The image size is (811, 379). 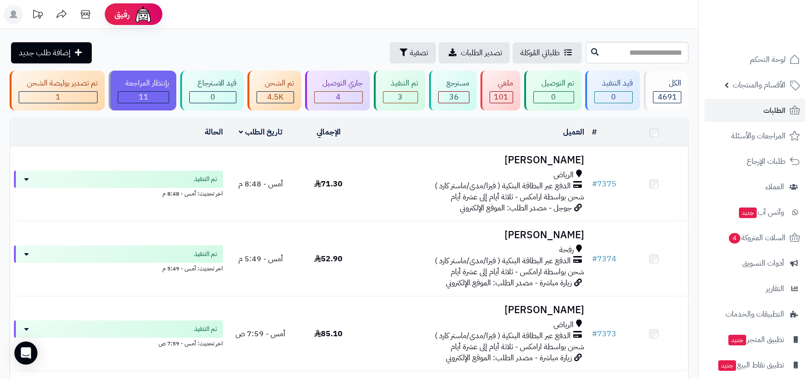 I want to click on span: 71.30, so click(x=328, y=184).